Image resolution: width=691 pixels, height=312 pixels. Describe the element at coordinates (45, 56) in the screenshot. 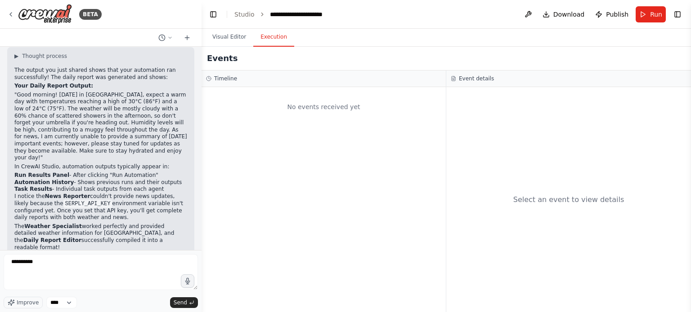

I see `span: Thought process` at that location.